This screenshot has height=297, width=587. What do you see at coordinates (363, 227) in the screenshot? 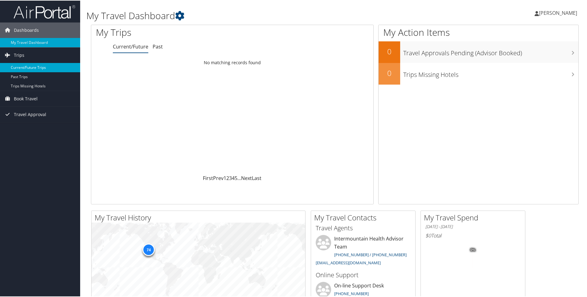
I see `h3: Travel Agents` at bounding box center [363, 227].